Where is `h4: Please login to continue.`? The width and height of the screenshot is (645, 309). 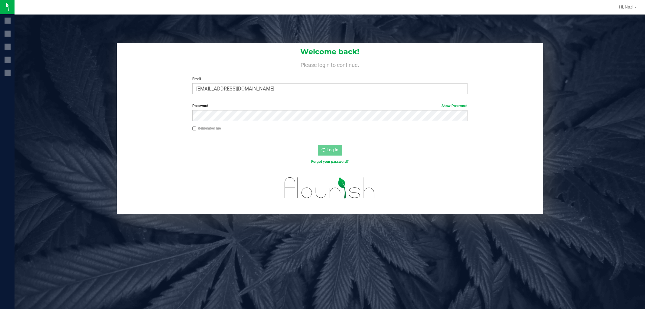
h4: Please login to continue. is located at coordinates (330, 64).